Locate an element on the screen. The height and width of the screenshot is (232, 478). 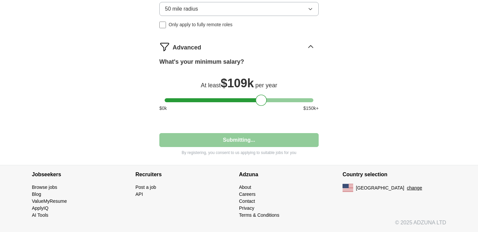
span: At least is located at coordinates (211, 85).